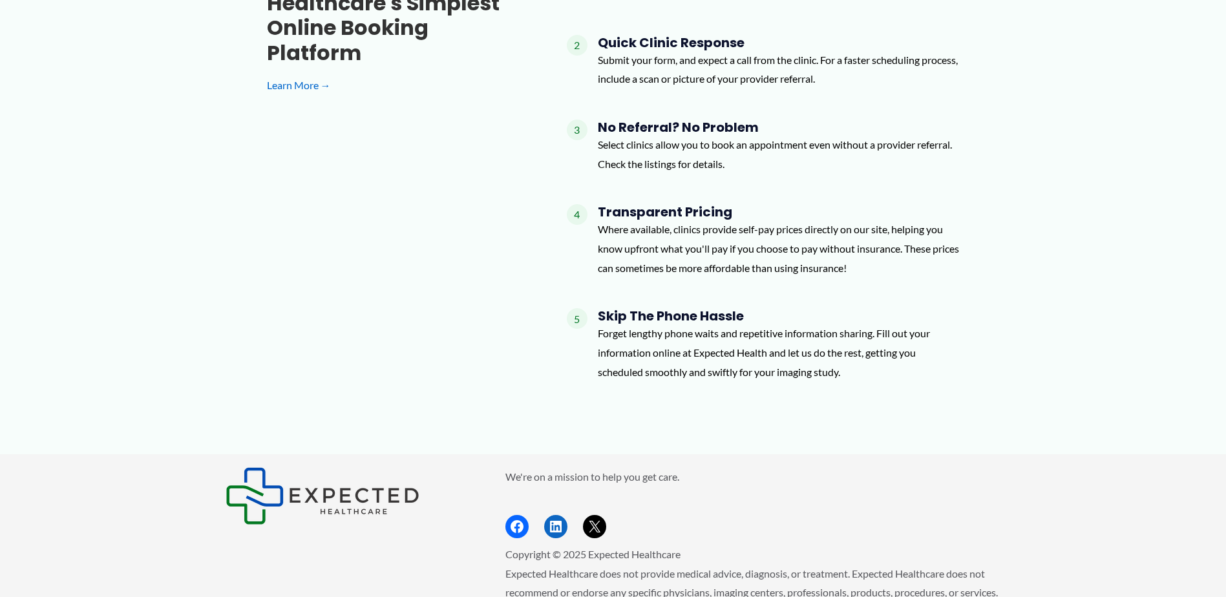 The image size is (1226, 597). What do you see at coordinates (593, 554) in the screenshot?
I see `span: Copyright © 2025 Expected Healthcare` at bounding box center [593, 554].